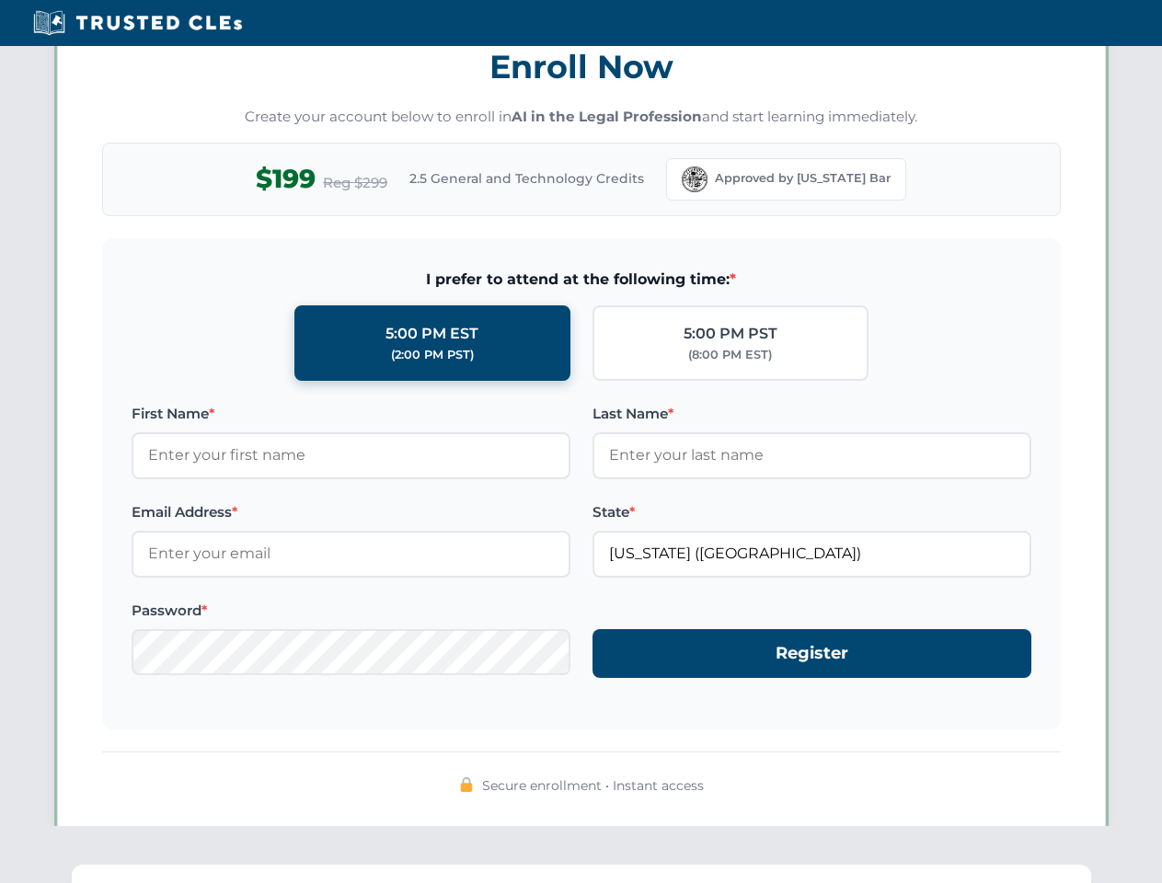 This screenshot has height=883, width=1162. What do you see at coordinates (285, 178) in the screenshot?
I see `span: $199` at bounding box center [285, 178].